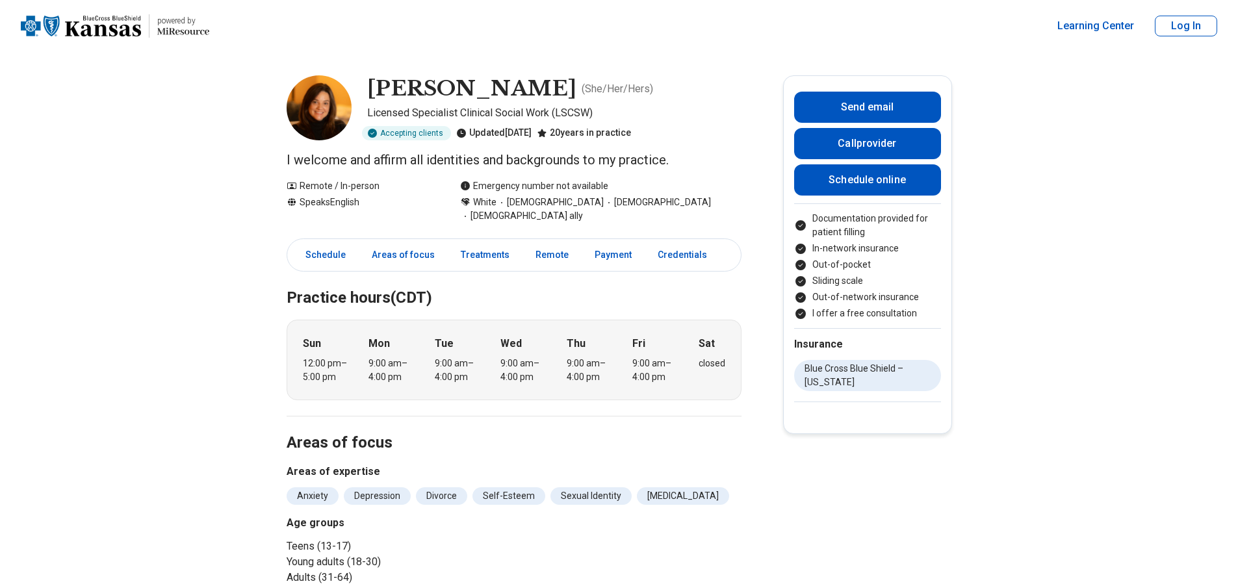  What do you see at coordinates (706, 344) in the screenshot?
I see `strong: Sat` at bounding box center [706, 344].